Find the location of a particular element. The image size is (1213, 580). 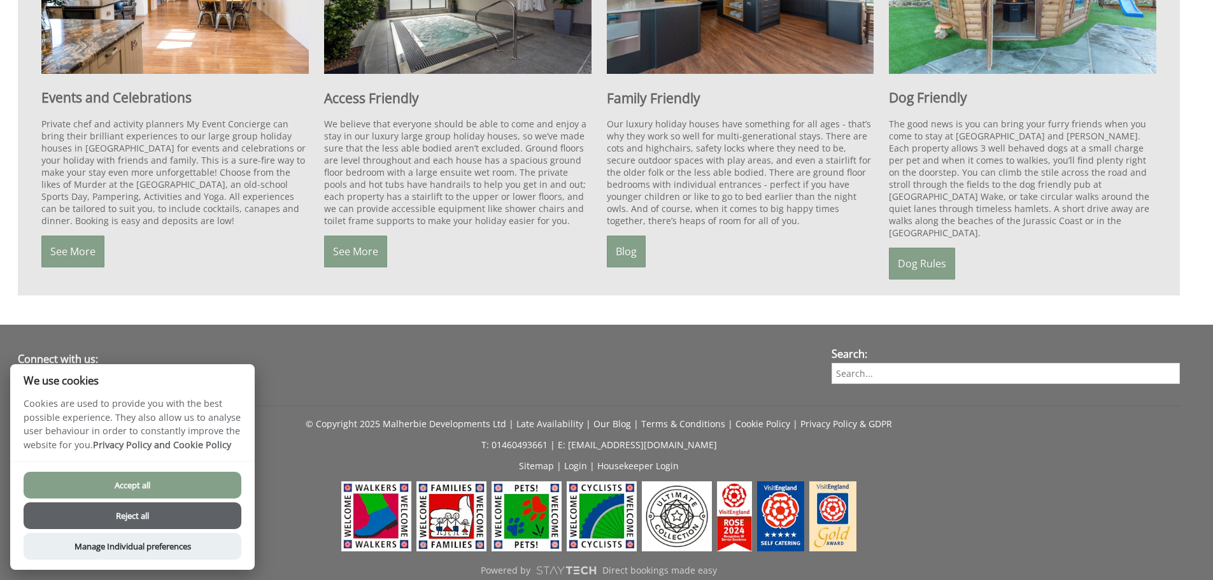

p: Cookies are used to provide you with the best possible experience. They also allow us to analyse ... is located at coordinates (132, 429).